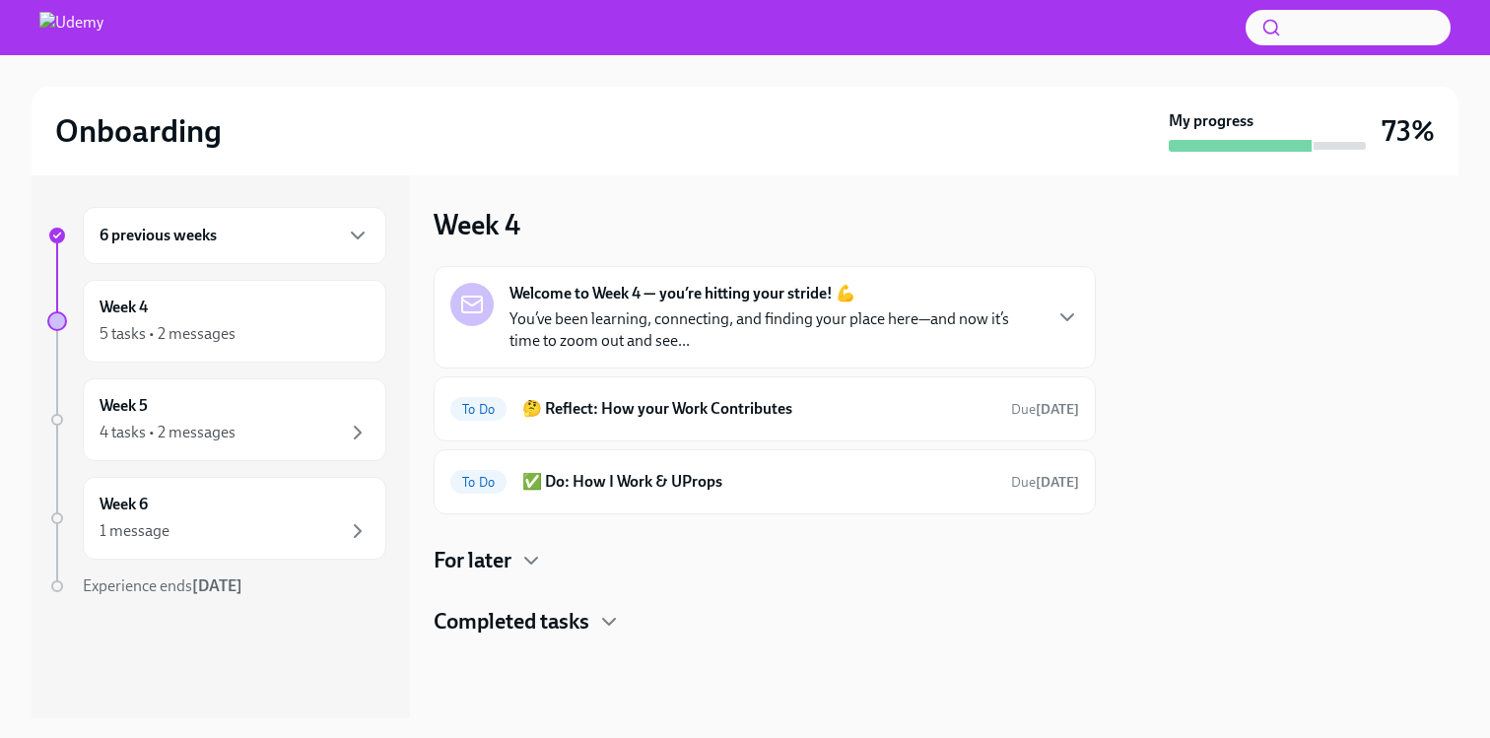  What do you see at coordinates (1044, 482) in the screenshot?
I see `span: September 6th, 2025 10:00` at bounding box center [1044, 482].